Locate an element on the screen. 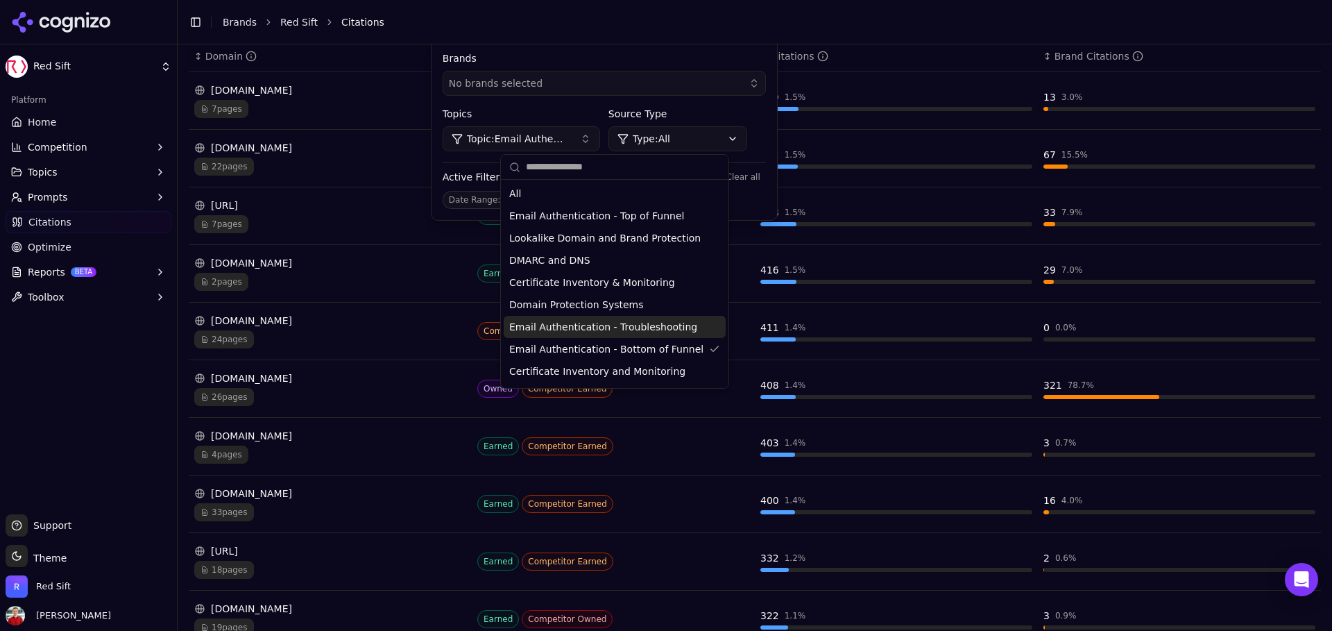 This screenshot has height=631, width=1332. span: DMARC and DNS is located at coordinates (549, 260).